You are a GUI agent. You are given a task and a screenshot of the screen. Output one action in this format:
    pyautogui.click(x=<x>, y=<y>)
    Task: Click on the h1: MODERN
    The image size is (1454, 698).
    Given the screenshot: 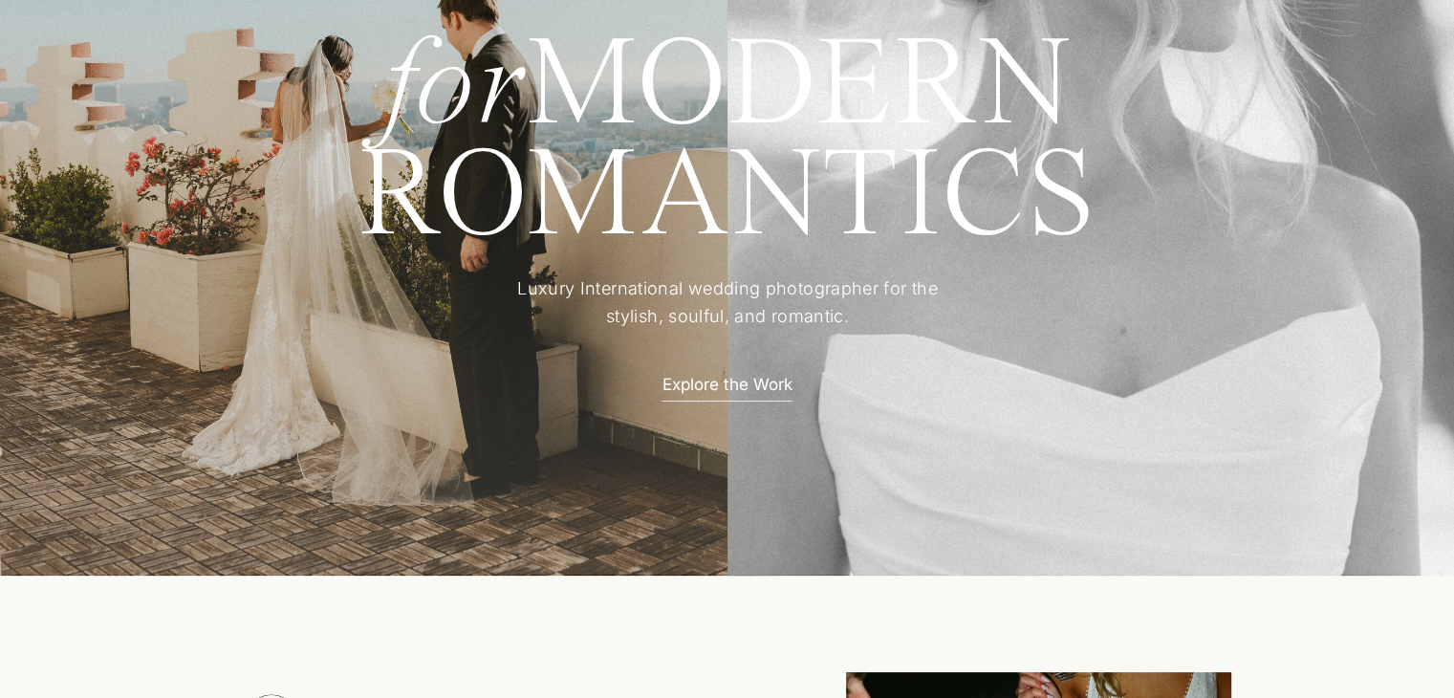 What is the action you would take?
    pyautogui.click(x=727, y=79)
    